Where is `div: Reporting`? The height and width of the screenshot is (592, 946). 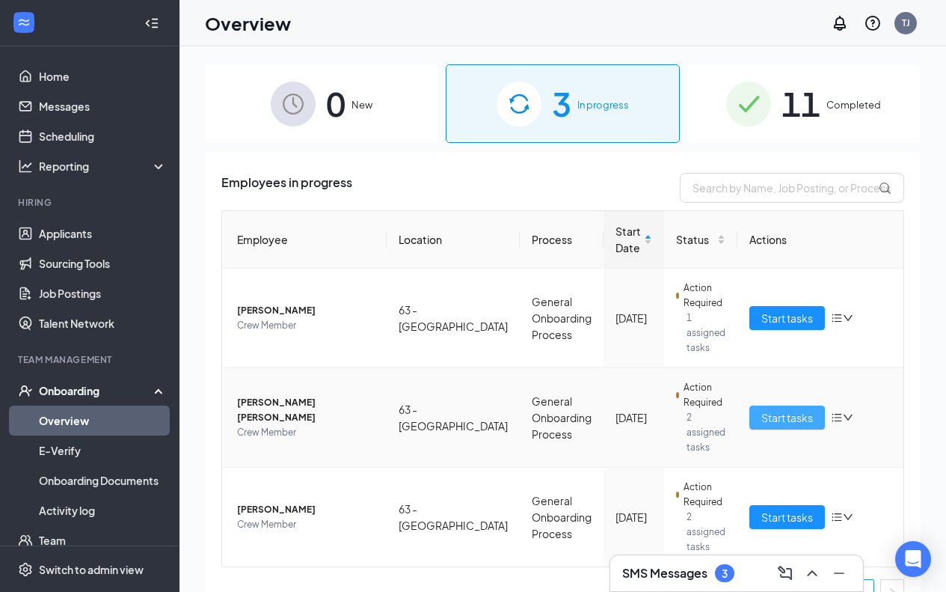 div: Reporting is located at coordinates (103, 166).